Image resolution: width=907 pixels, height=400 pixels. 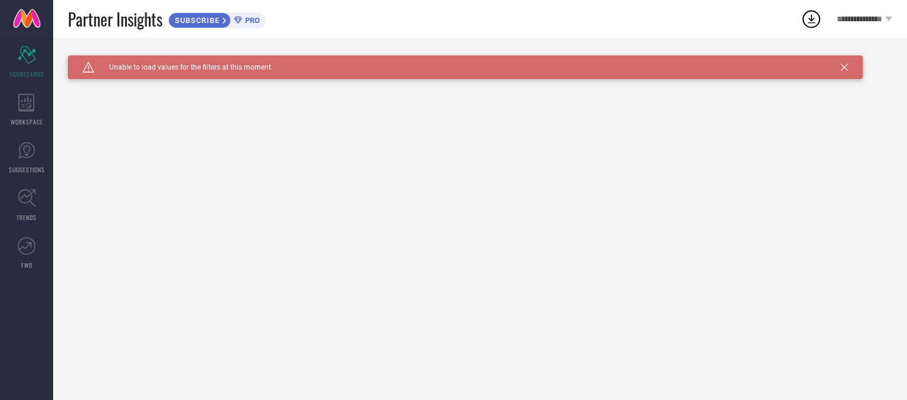 What do you see at coordinates (217, 19) in the screenshot?
I see `a: SUBSCRIBEPRO` at bounding box center [217, 19].